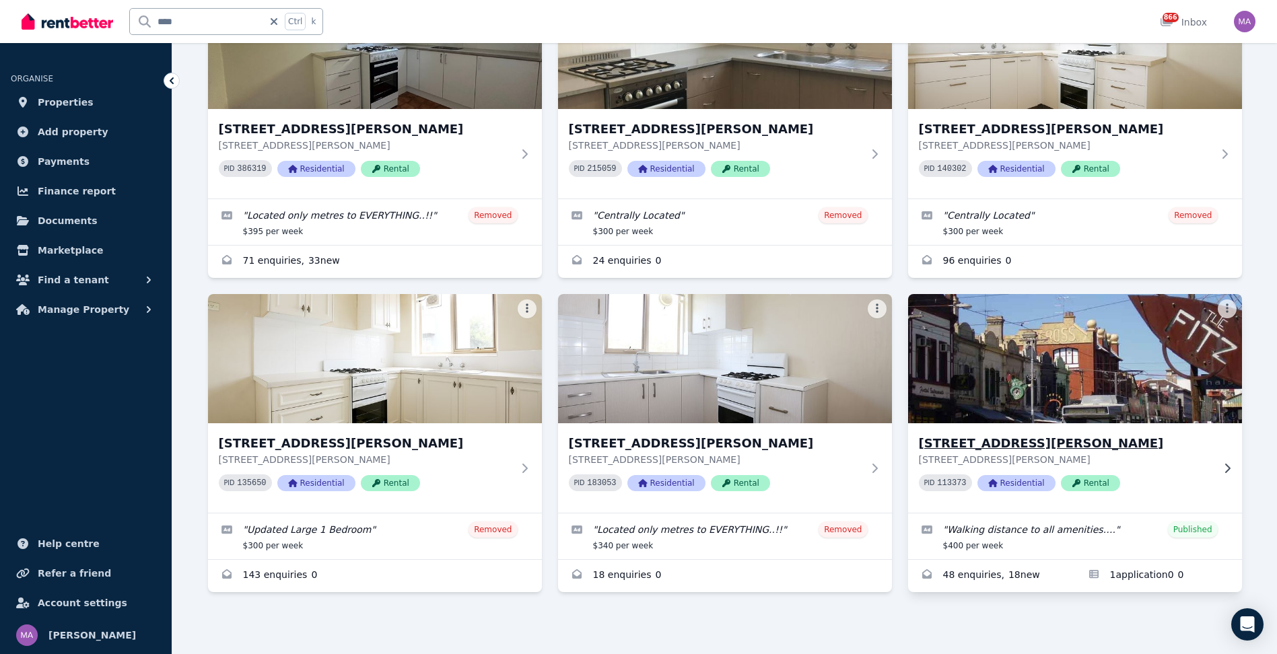 This screenshot has height=654, width=1277. I want to click on span: Properties, so click(65, 102).